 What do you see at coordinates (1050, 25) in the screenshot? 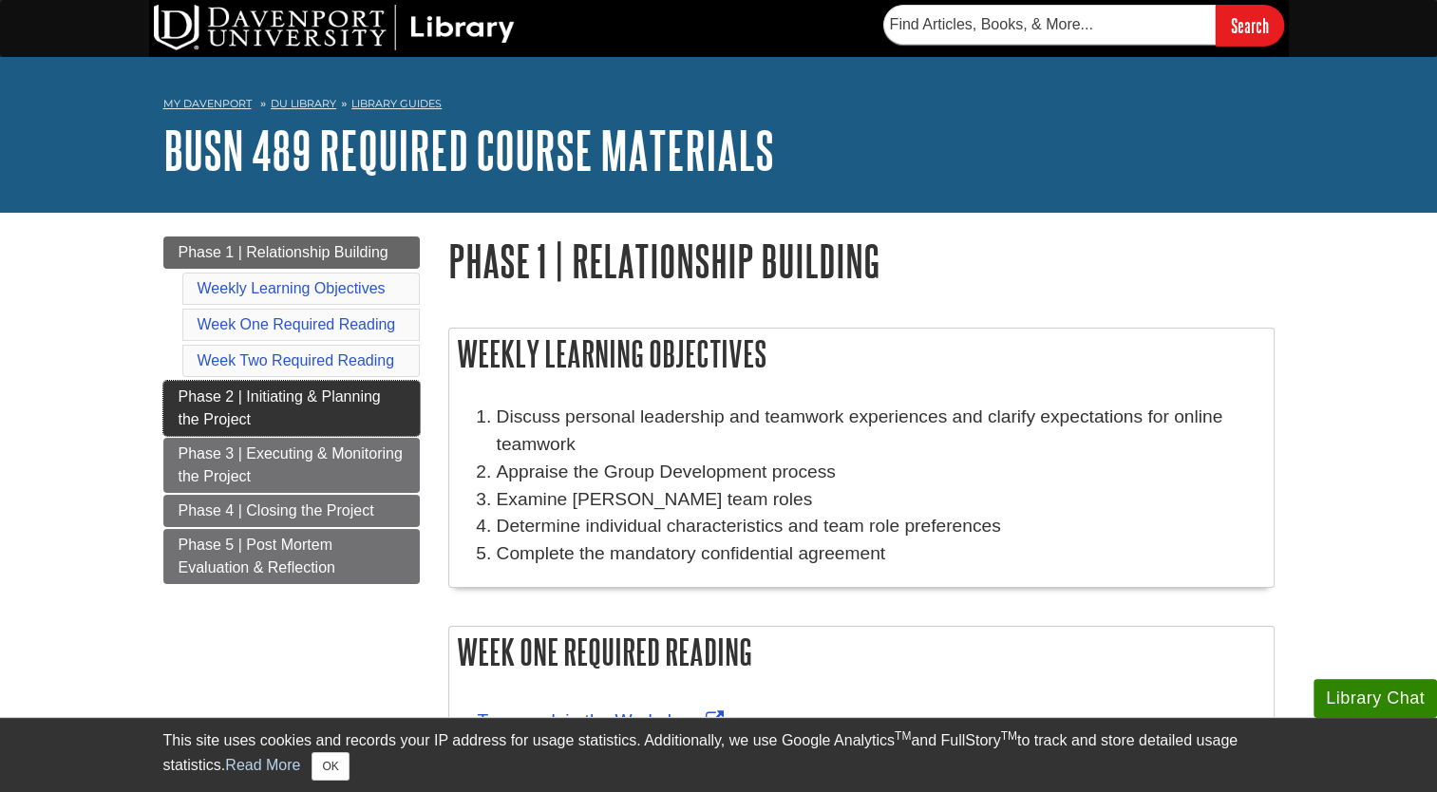
I see `input: Find Articles, Books, & More...` at bounding box center [1050, 25].